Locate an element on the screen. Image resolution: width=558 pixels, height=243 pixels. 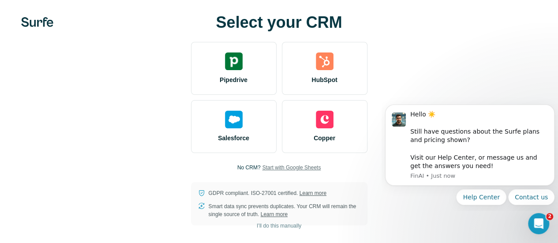
button: Quick reply: Help Center is located at coordinates (100, 100).